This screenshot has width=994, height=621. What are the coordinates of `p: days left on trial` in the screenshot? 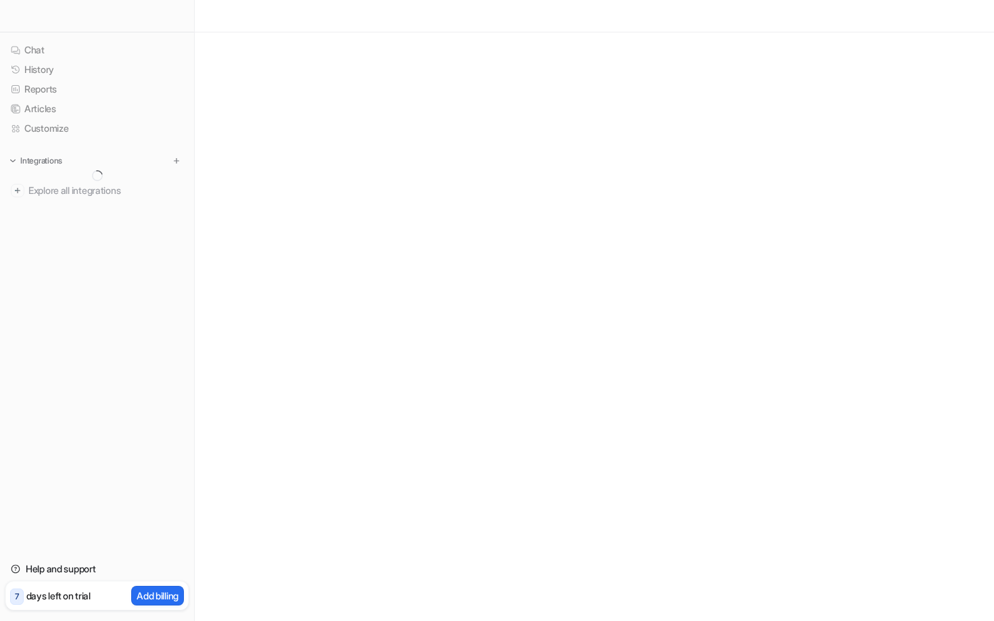 It's located at (58, 596).